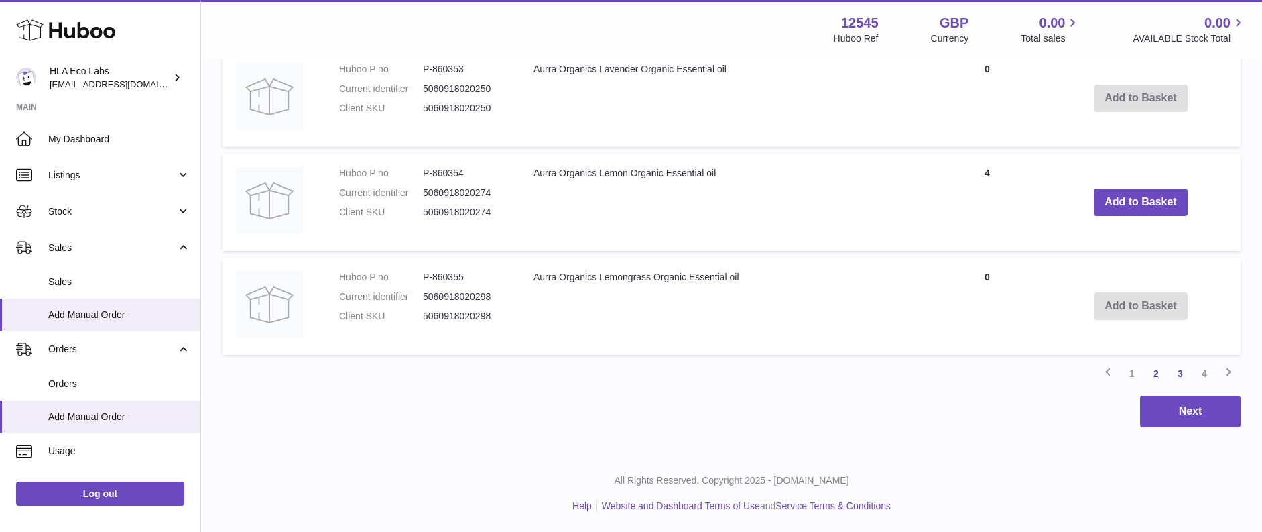 This screenshot has width=1262, height=532. What do you see at coordinates (26, 78) in the screenshot?
I see `img: clinton@newgendirect.com` at bounding box center [26, 78].